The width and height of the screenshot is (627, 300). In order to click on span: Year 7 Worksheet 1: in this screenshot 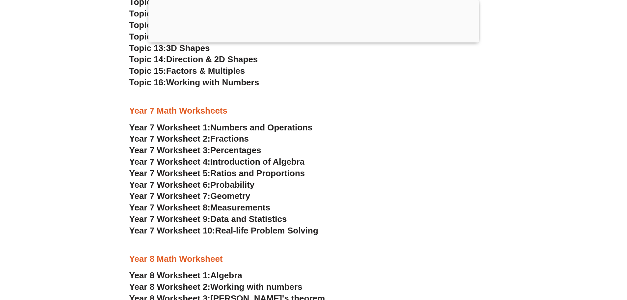, I will do `click(170, 127)`.